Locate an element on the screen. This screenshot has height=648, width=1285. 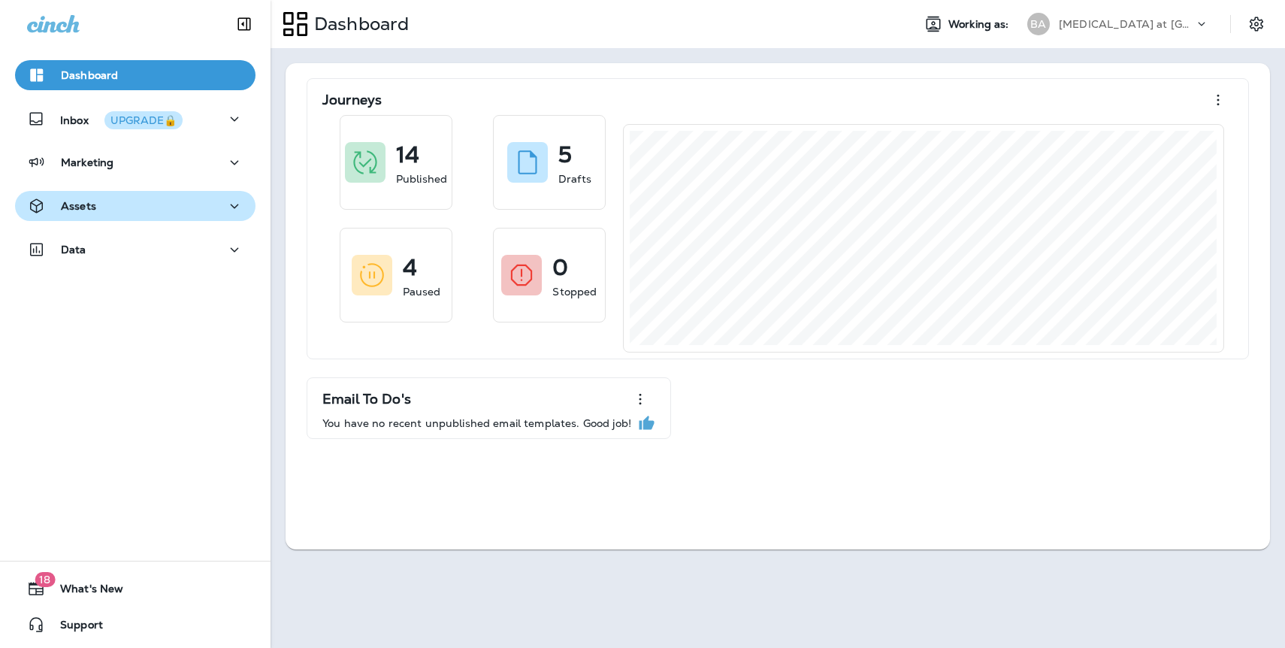
p: Data is located at coordinates (74, 249).